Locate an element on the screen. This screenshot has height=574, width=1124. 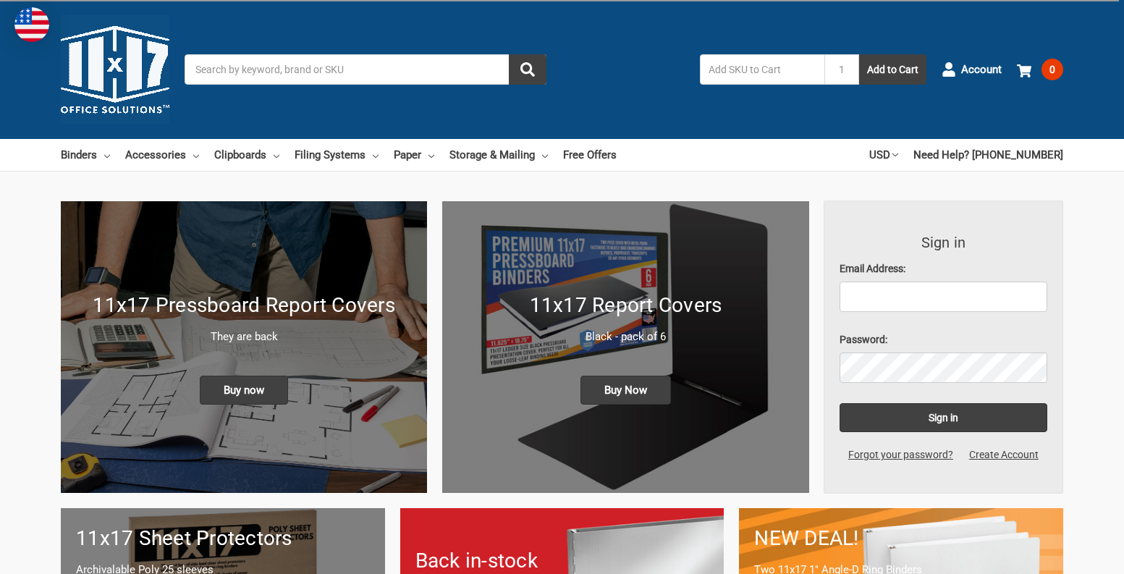
h1: 11x17 Report Covers is located at coordinates (625, 306).